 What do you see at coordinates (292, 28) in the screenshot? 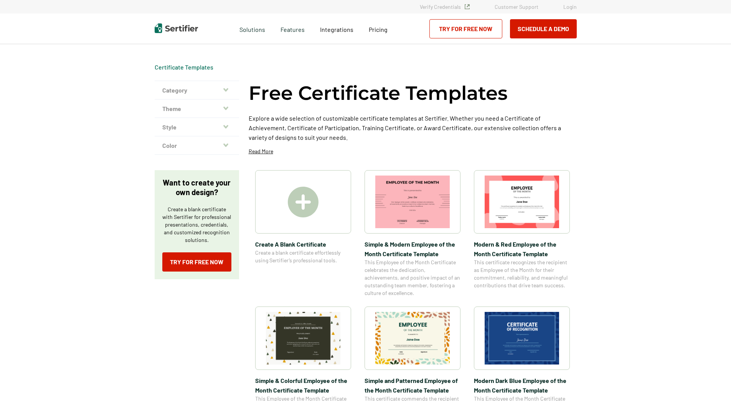
I see `span: Features` at bounding box center [292, 28].